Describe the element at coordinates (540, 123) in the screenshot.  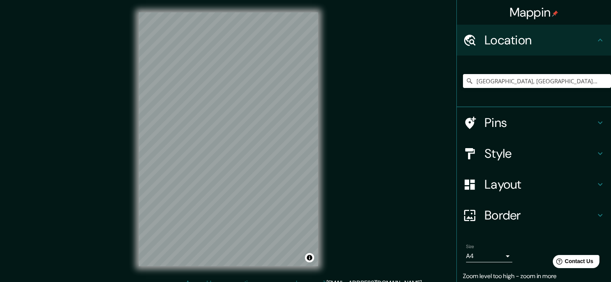
I see `h4: Pins` at that location.